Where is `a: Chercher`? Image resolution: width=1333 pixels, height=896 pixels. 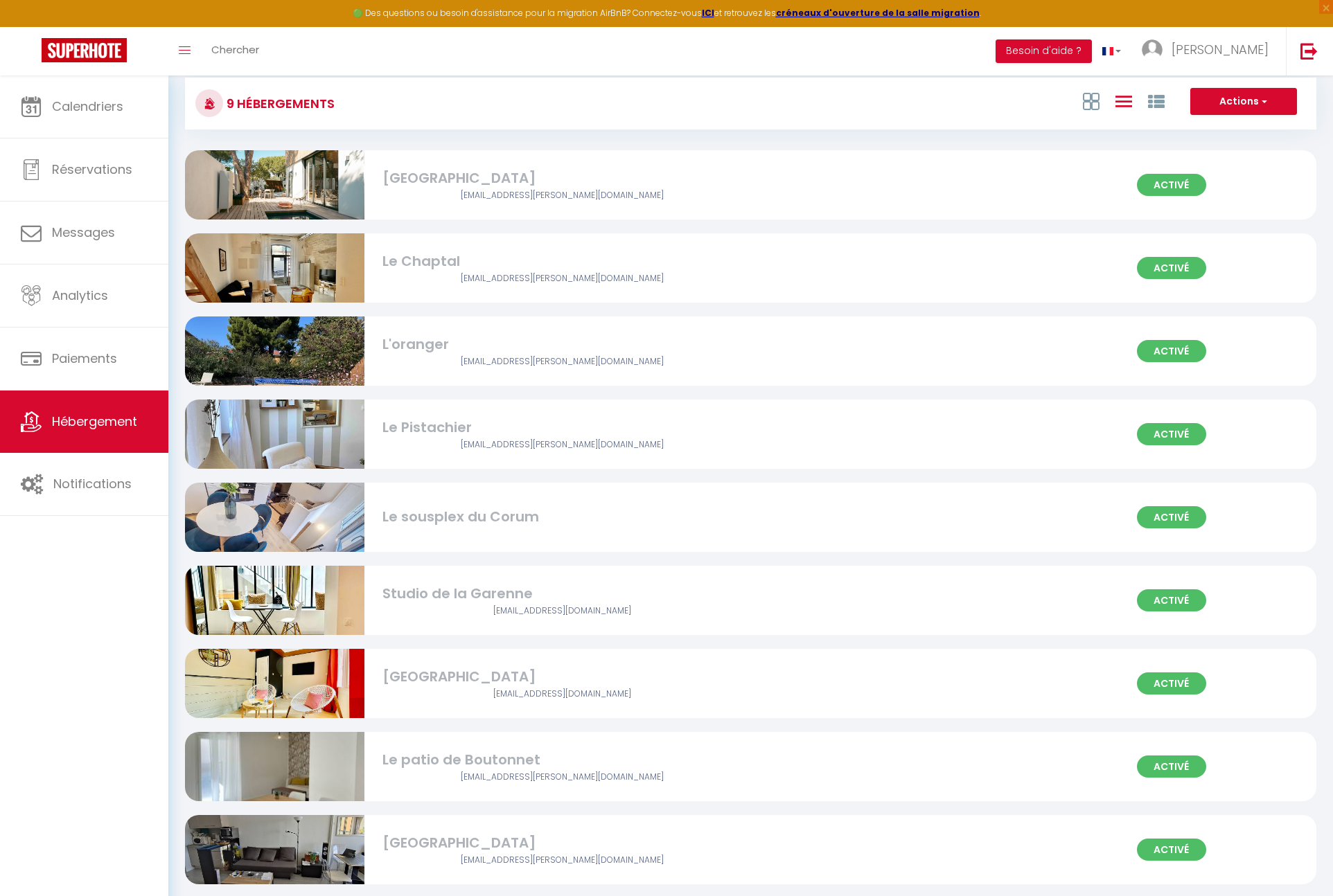 a: Chercher is located at coordinates (235, 51).